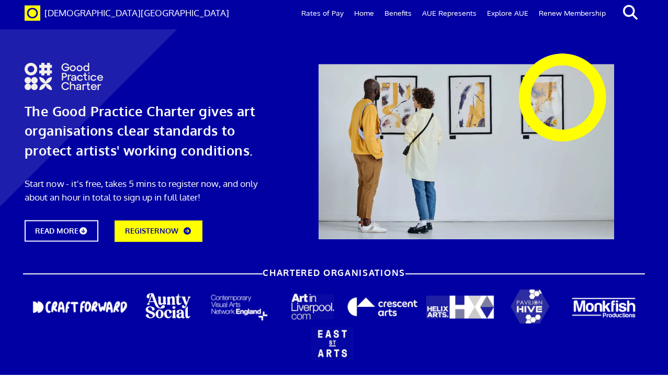  I want to click on p: Start now - it's free, takes 5 mins to register now, and only about an hour in total to sign up i..., so click(149, 190).